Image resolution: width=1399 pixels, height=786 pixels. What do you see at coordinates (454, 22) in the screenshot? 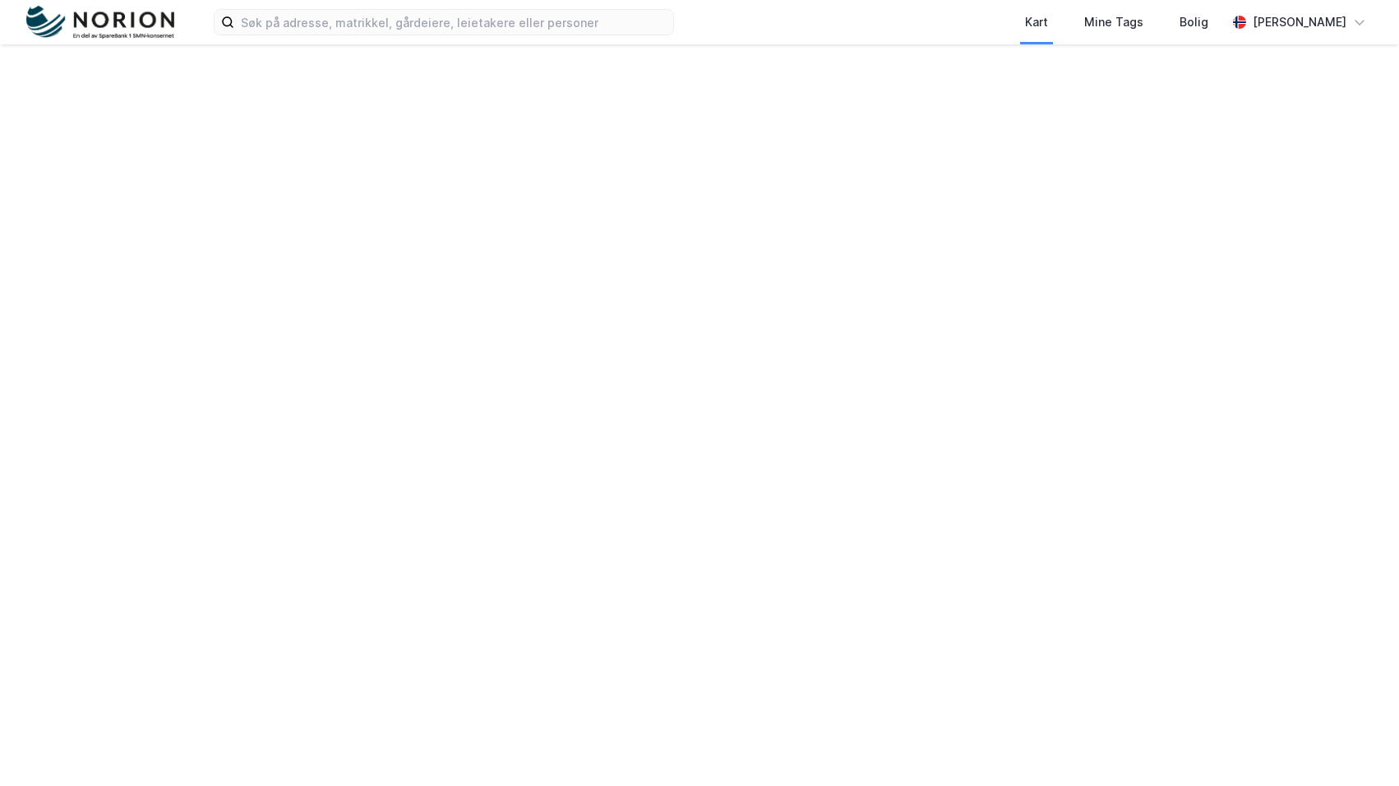
I see `input: Søk på adresse, matrikkel, gårdeiere, leietakere eller personer` at bounding box center [454, 22].